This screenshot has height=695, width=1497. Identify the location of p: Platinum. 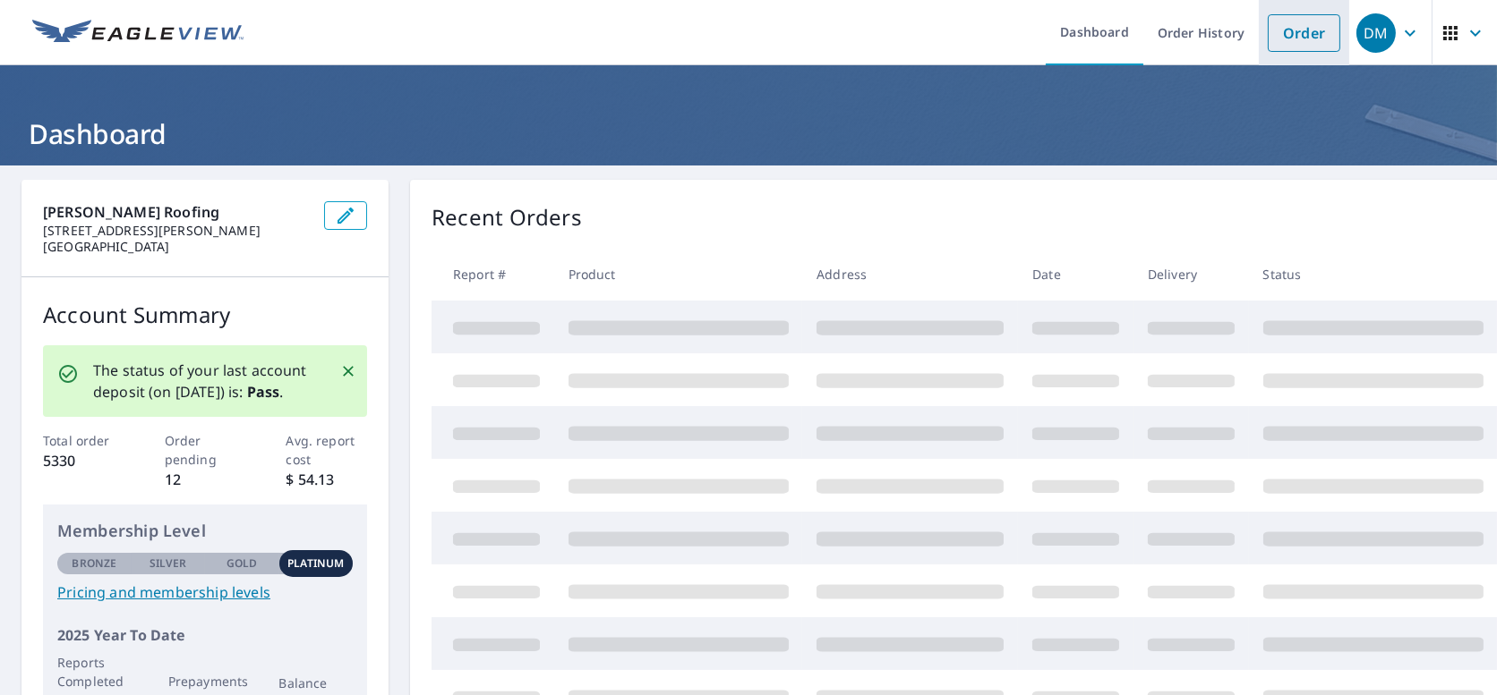
(315, 564).